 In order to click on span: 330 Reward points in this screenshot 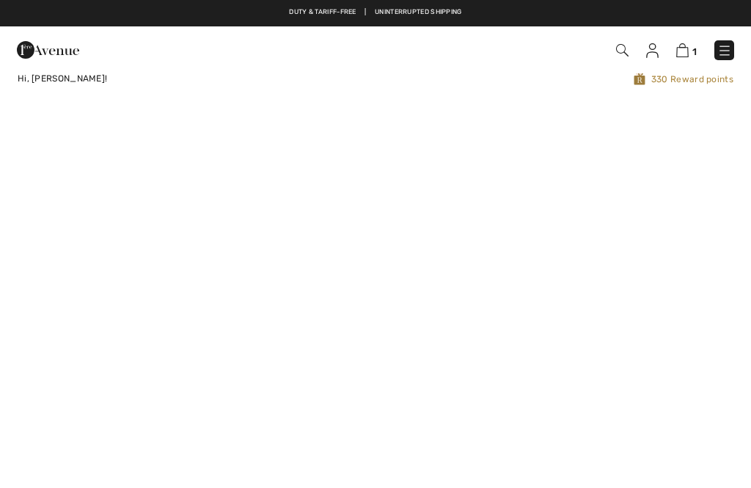, I will do `click(528, 78)`.